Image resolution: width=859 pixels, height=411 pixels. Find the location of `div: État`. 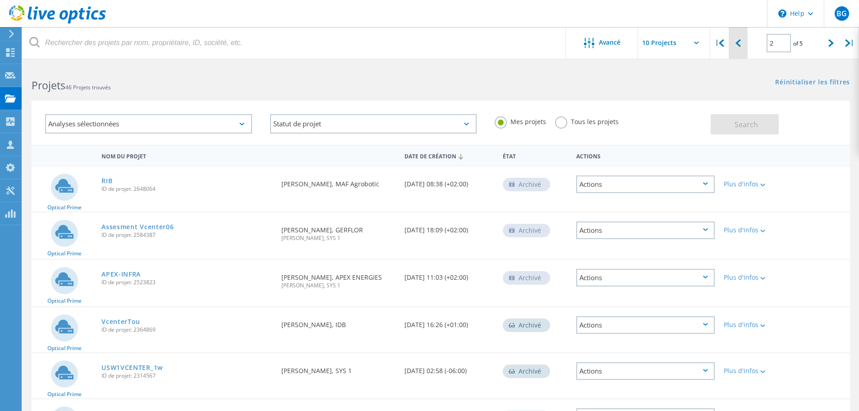

div: État is located at coordinates (535, 155).